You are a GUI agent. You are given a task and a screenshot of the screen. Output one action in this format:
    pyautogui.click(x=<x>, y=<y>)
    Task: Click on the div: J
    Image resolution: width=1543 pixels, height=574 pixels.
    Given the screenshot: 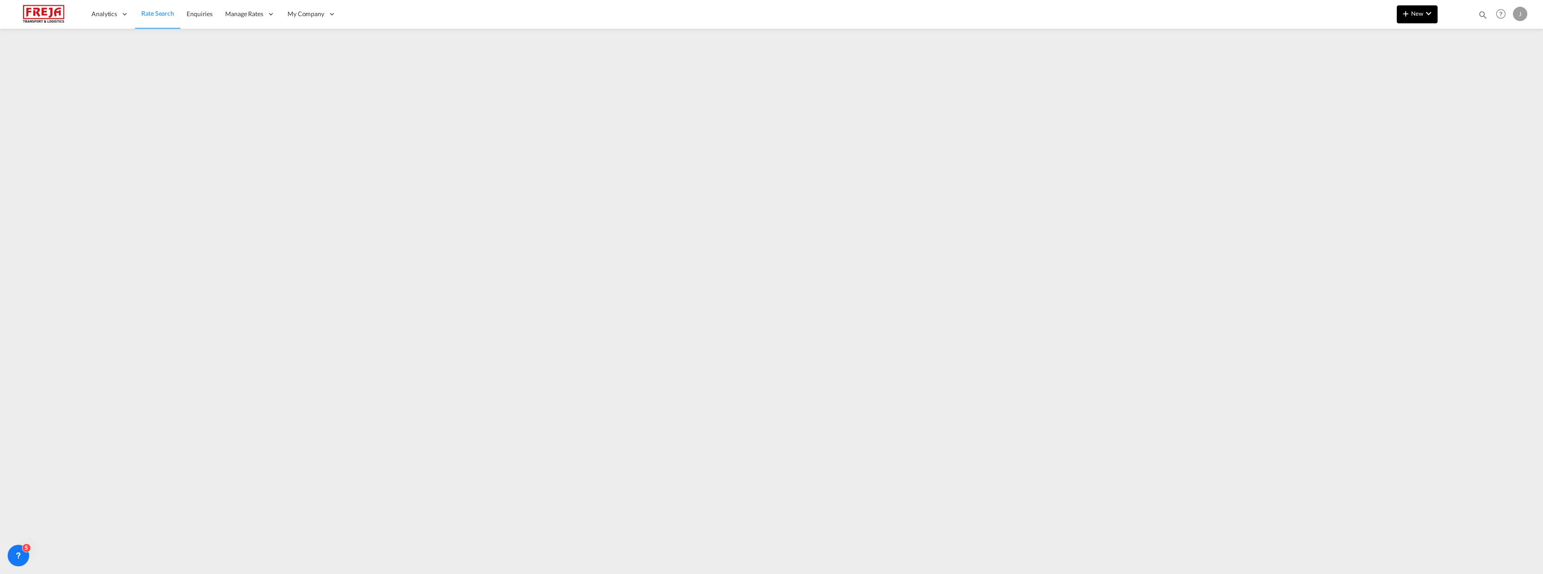 What is the action you would take?
    pyautogui.click(x=1520, y=14)
    